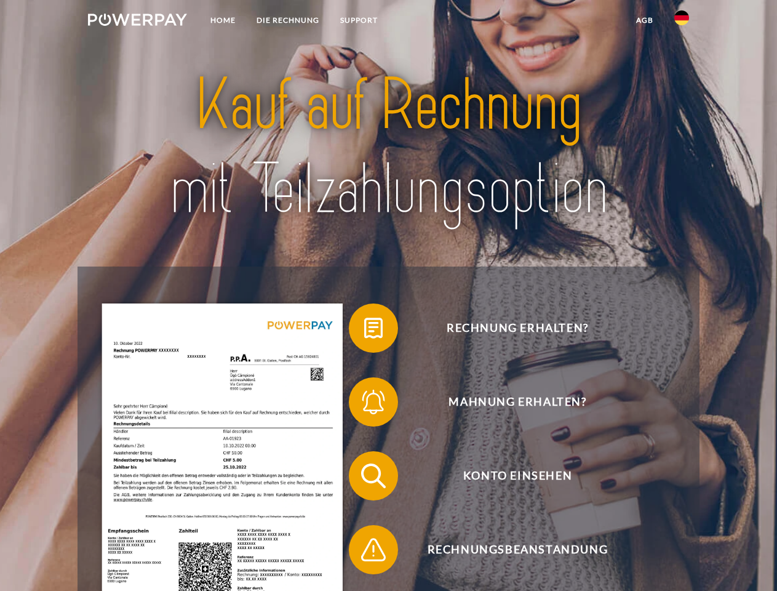 The height and width of the screenshot is (591, 777). What do you see at coordinates (517, 476) in the screenshot?
I see `span: Konto einsehen` at bounding box center [517, 476].